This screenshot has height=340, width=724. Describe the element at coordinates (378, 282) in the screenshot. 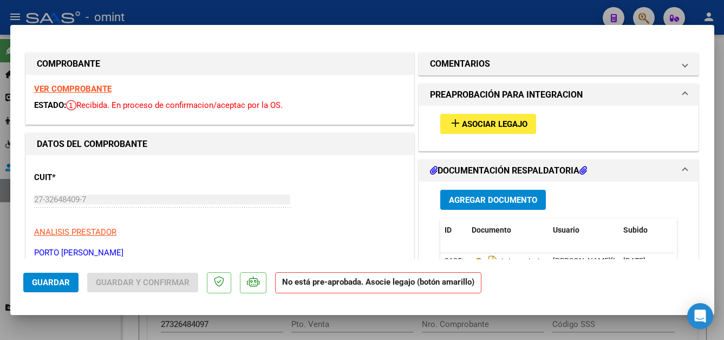

I see `strong: No está pre-aprobada. Asocie legajo (botón amarillo)` at that location.